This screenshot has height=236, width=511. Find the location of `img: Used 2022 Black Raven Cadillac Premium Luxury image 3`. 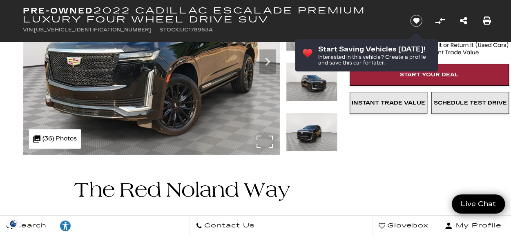

img: Used 2022 Black Raven Cadillac Premium Luxury image 3 is located at coordinates (312, 82).